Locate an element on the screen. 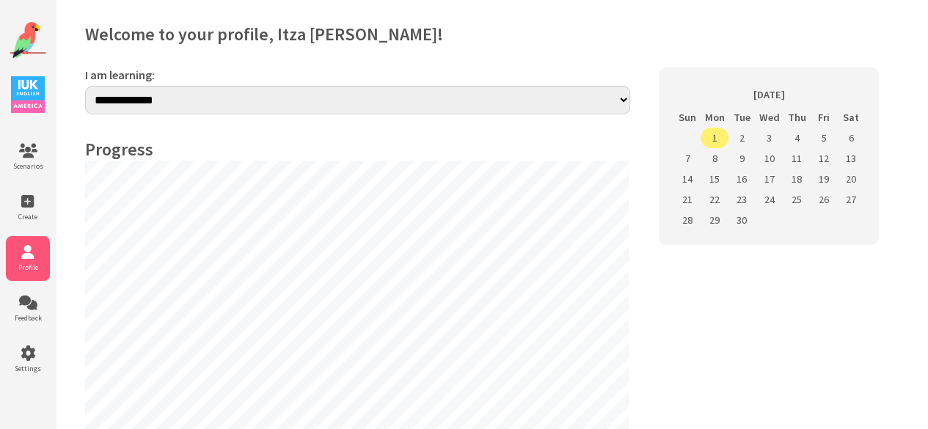  th: Sat is located at coordinates (850, 117).